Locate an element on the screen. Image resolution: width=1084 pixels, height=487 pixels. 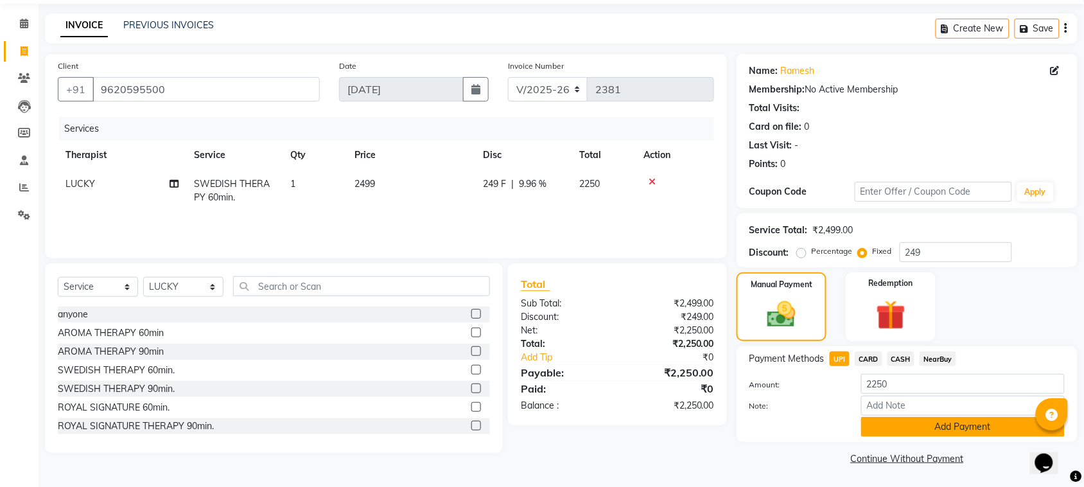
span: LUCKY is located at coordinates (80, 184).